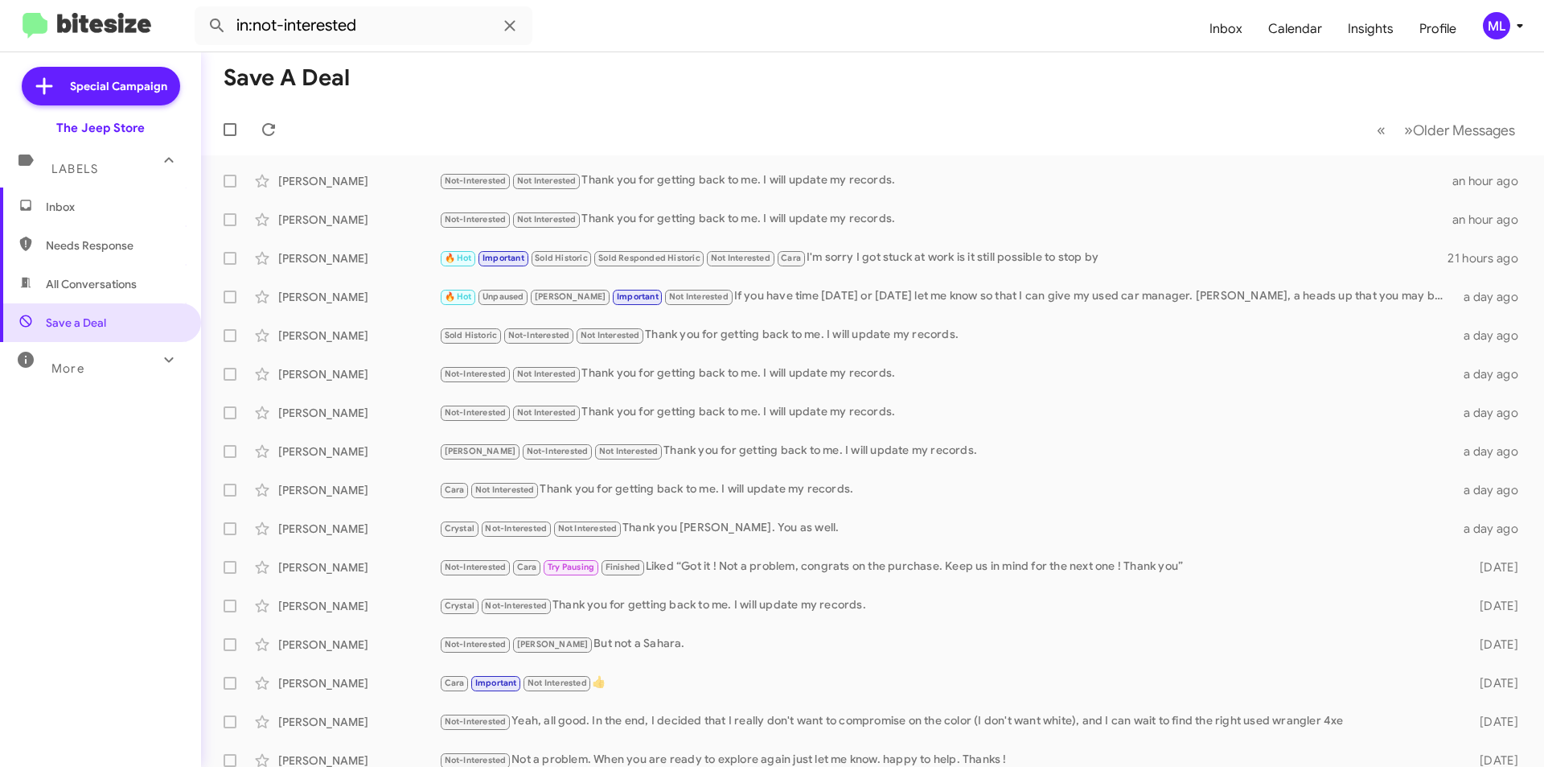 The height and width of the screenshot is (767, 1544). Describe the element at coordinates (1438, 29) in the screenshot. I see `a: Profile` at that location.